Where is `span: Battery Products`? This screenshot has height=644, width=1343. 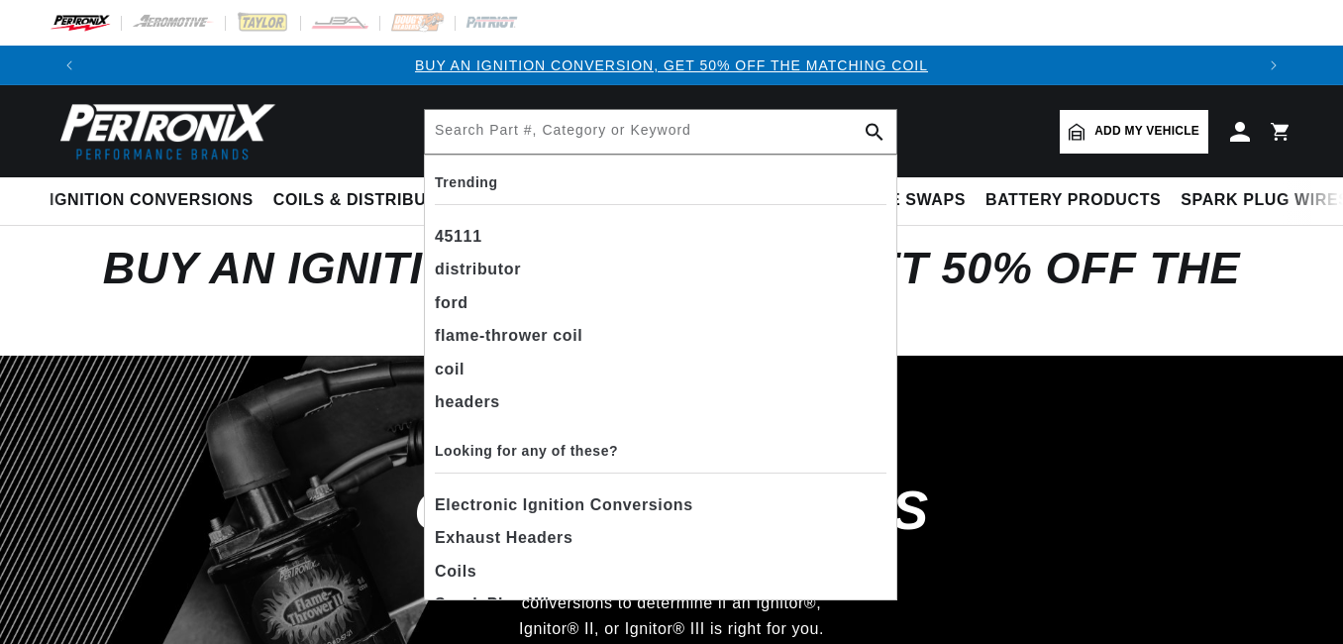 span: Battery Products is located at coordinates (1073, 200).